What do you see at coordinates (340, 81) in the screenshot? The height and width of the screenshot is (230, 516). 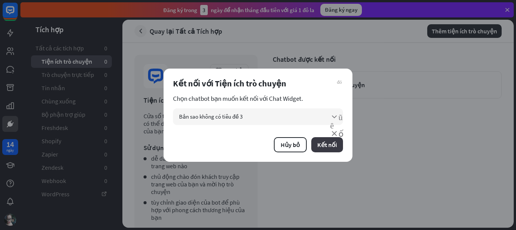 I see `font: đóng` at bounding box center [340, 81].